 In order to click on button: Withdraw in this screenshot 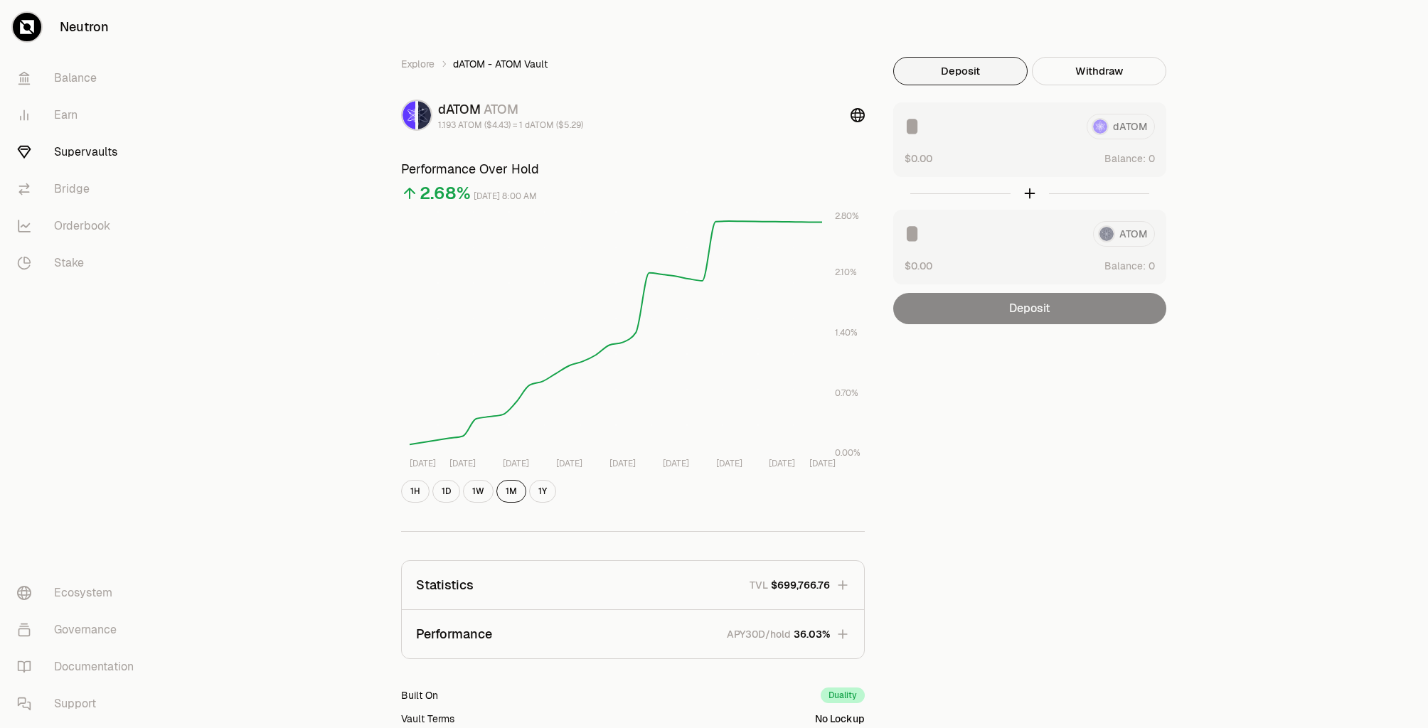, I will do `click(1099, 71)`.